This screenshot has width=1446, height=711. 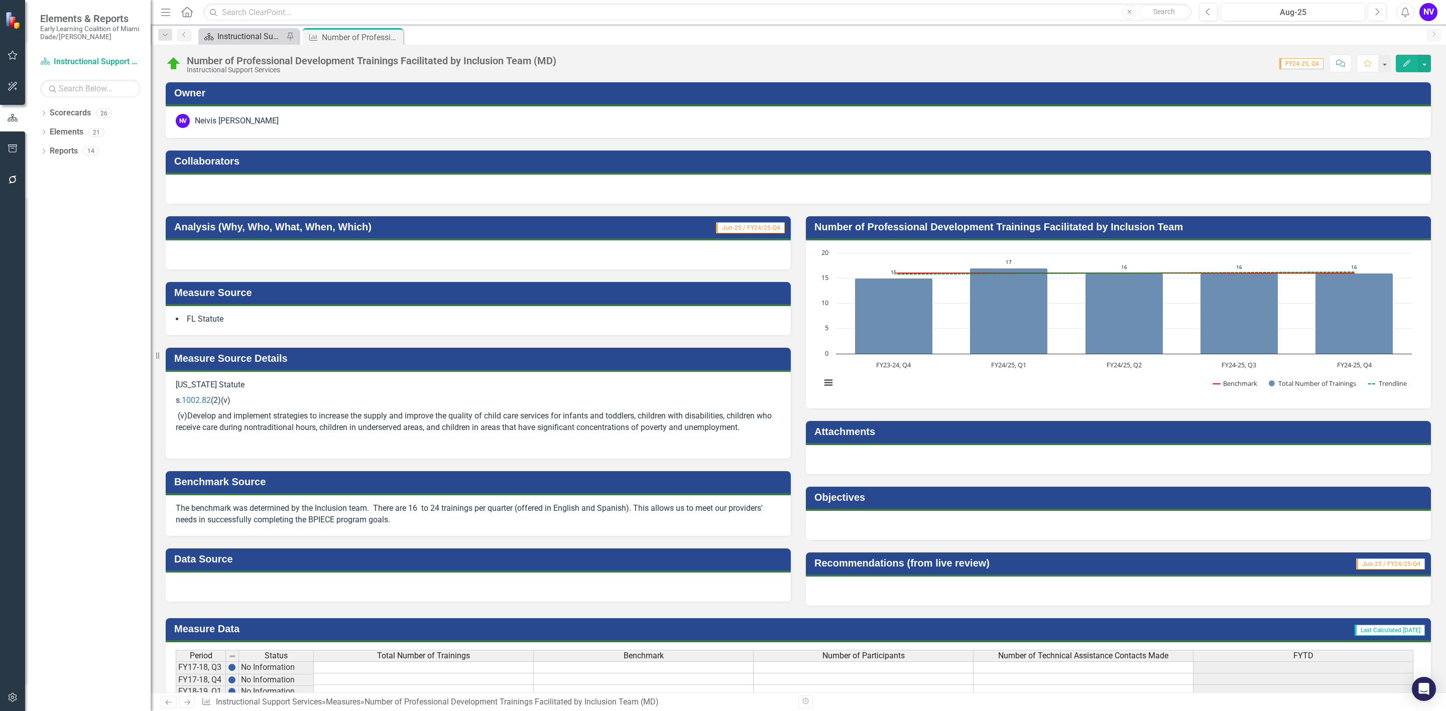 What do you see at coordinates (473, 422) in the screenshot?
I see `span: Develop and implement strategies to increase the supply and improve the quality of child care ser...` at bounding box center [473, 422].